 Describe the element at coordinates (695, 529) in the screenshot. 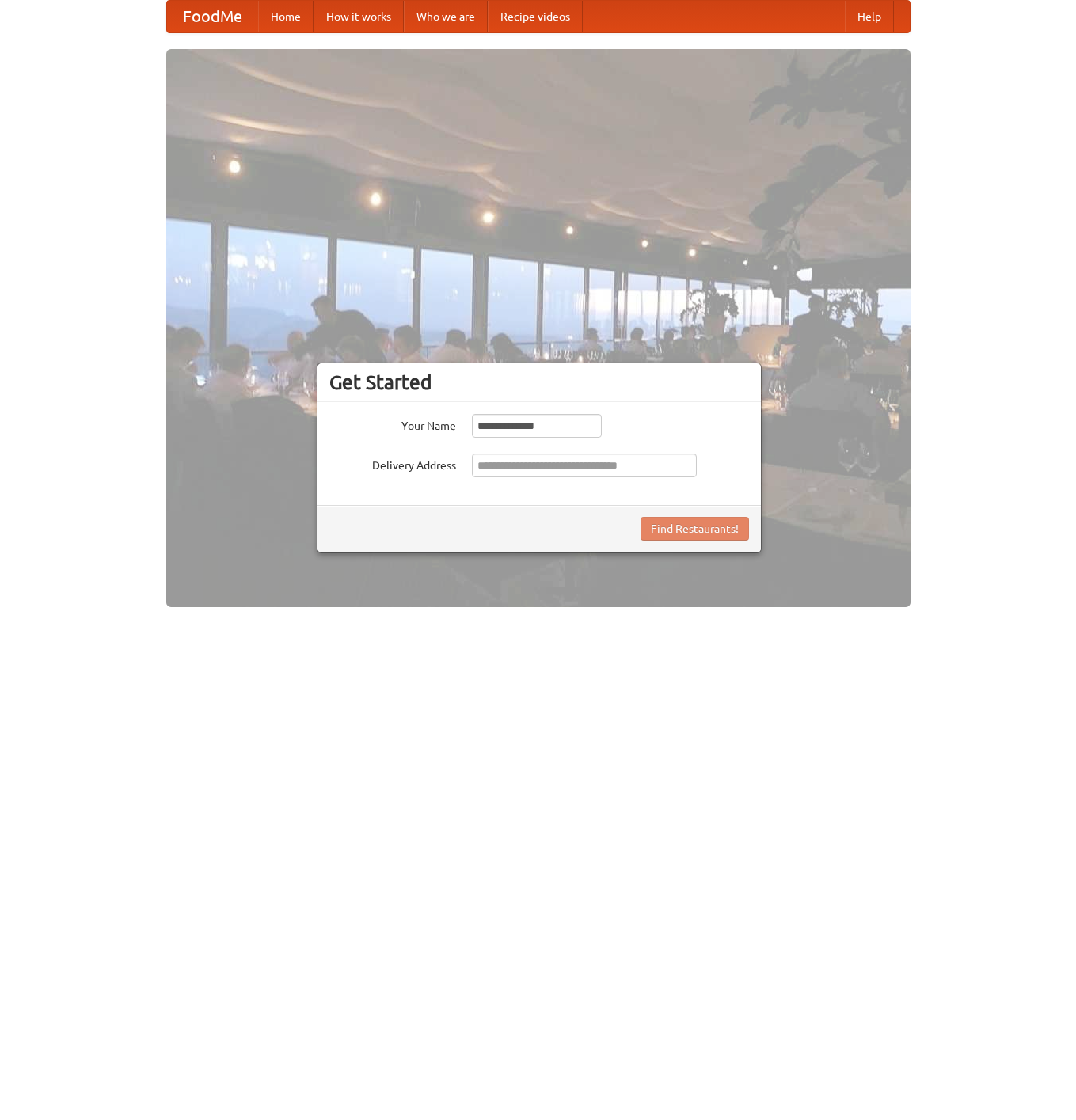

I see `button: Find Restaurants!` at that location.